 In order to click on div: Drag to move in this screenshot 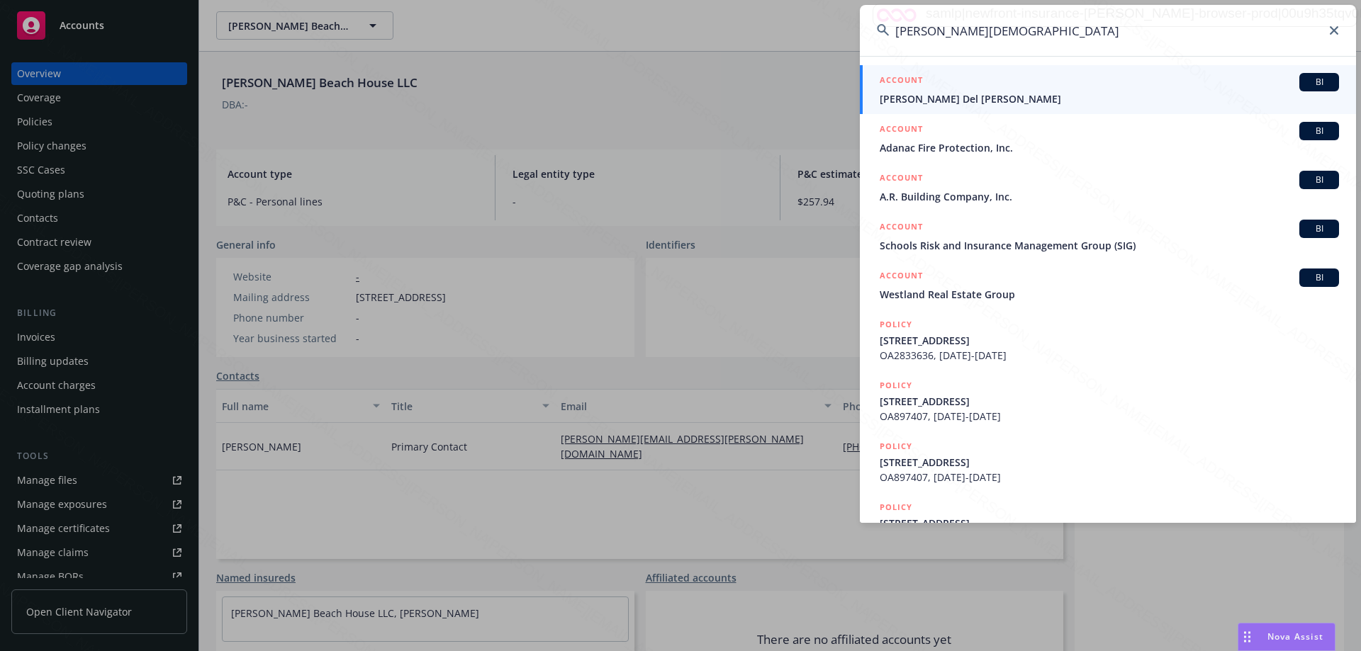, I will do `click(1247, 637)`.